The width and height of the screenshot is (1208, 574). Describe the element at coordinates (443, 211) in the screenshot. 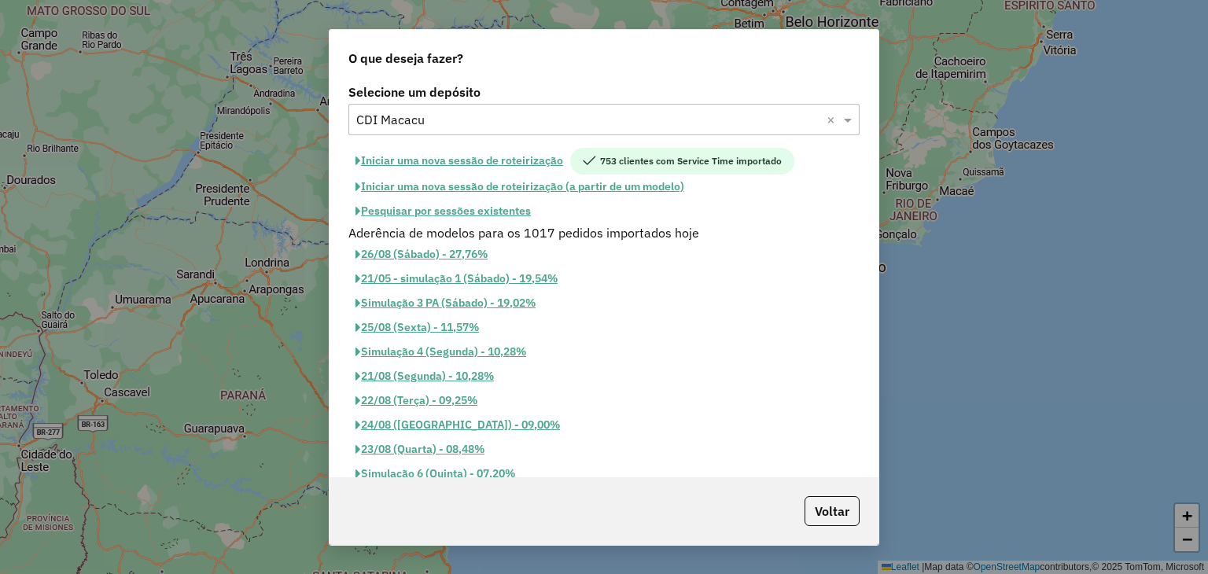

I see `button: Pesquisar por sessões existentes` at that location.